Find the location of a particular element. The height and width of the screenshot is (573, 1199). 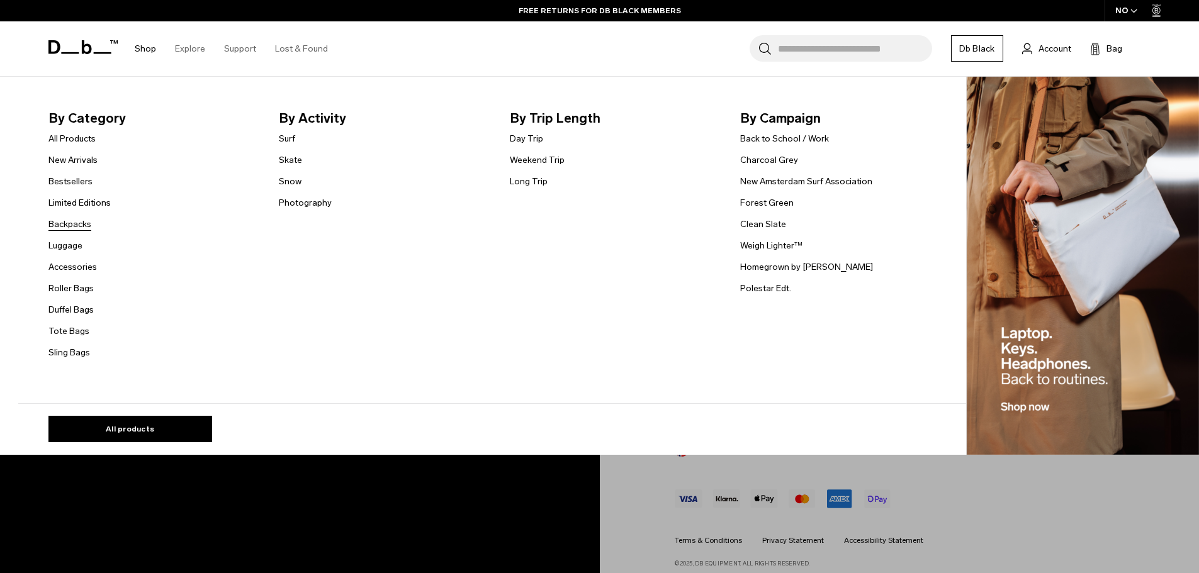

a: Db Black is located at coordinates (976, 48).